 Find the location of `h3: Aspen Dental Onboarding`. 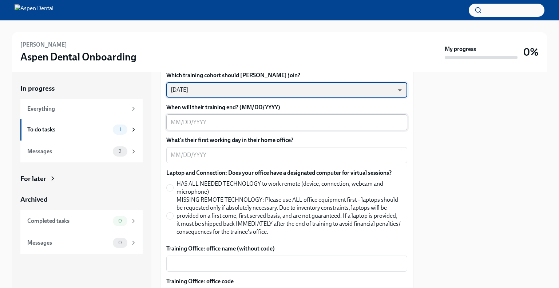

h3: Aspen Dental Onboarding is located at coordinates (78, 57).